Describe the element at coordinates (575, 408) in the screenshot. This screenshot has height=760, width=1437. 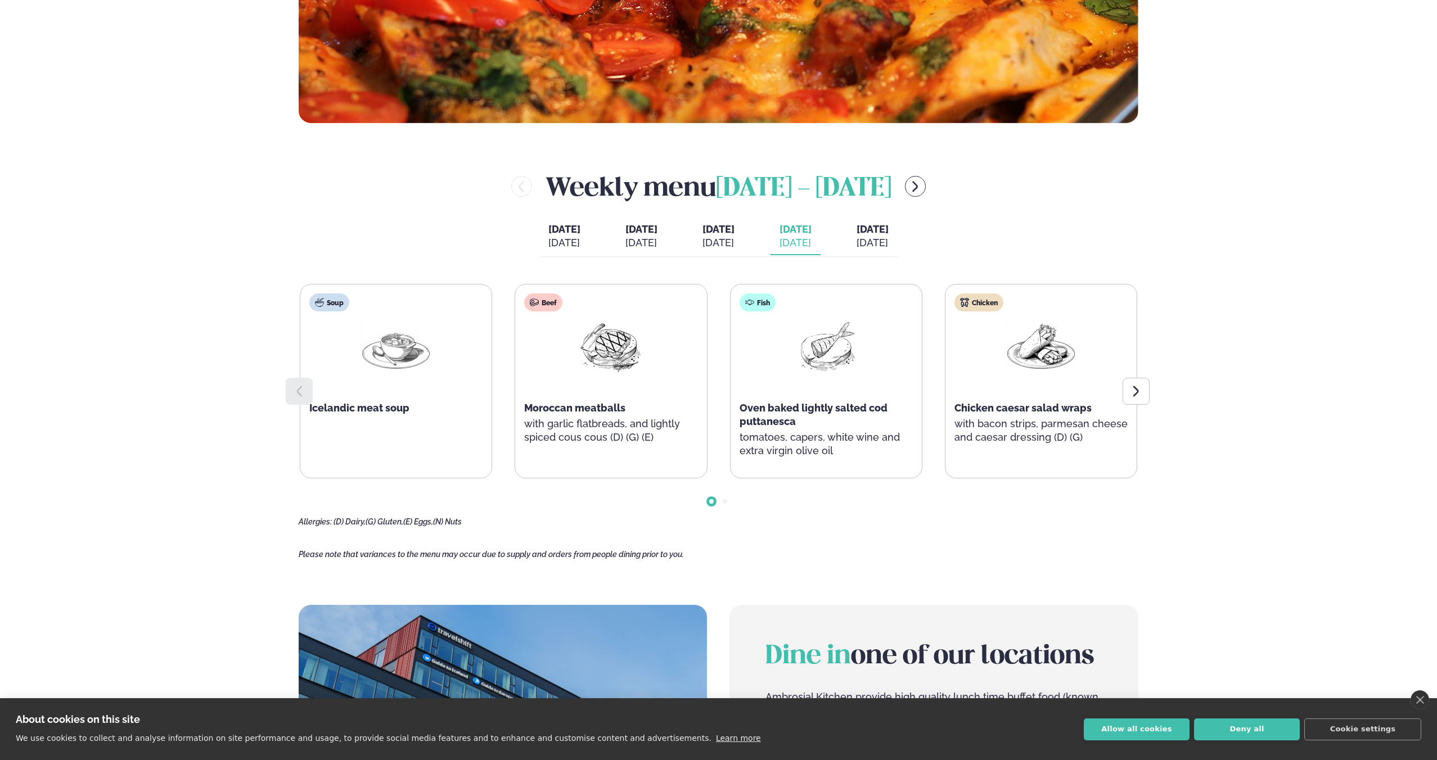
I see `span: Moroccan meatballs` at that location.